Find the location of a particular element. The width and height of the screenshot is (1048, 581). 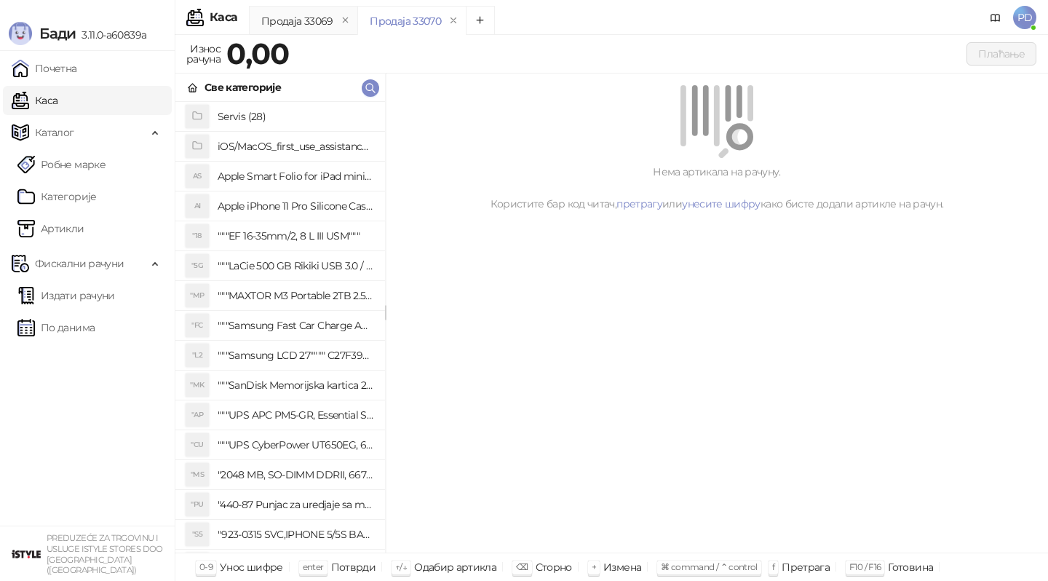

div: Сторно is located at coordinates (554, 567).